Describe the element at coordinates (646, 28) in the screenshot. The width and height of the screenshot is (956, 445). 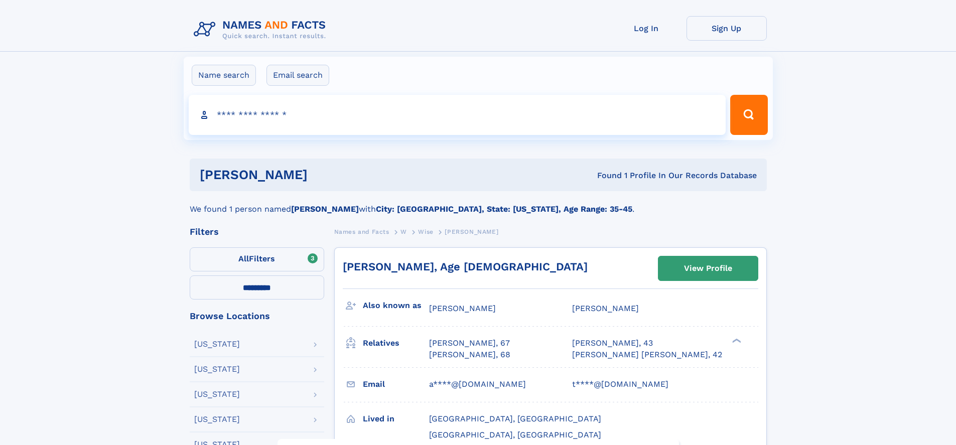
I see `a: Log In` at that location.